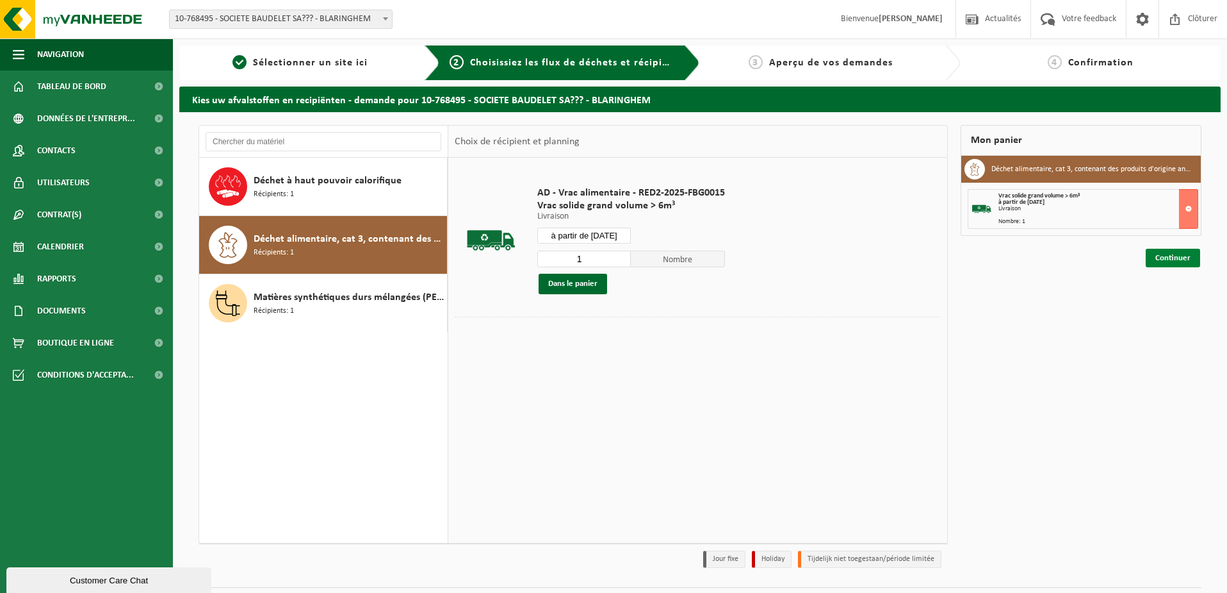 The image size is (1227, 593). What do you see at coordinates (324, 245) in the screenshot?
I see `button: Déchet alimentaire, cat 3, contenant des produits d'origine animale, emballage synthétique Récipi...` at bounding box center [324, 245].